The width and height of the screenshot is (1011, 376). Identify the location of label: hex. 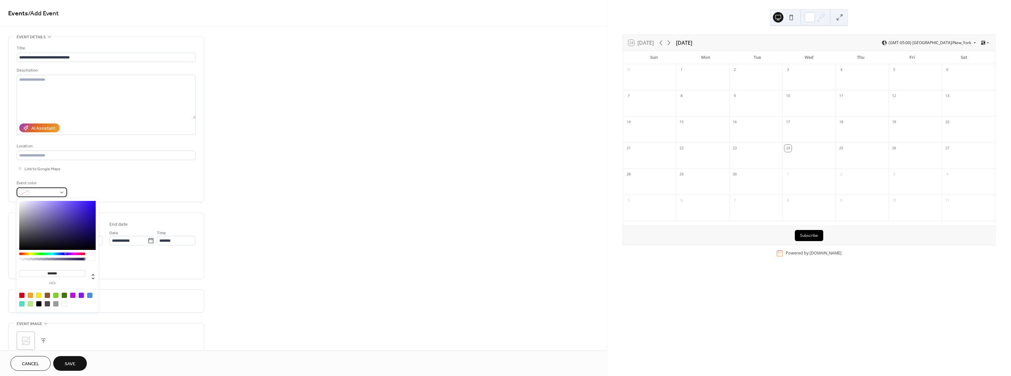
(52, 283).